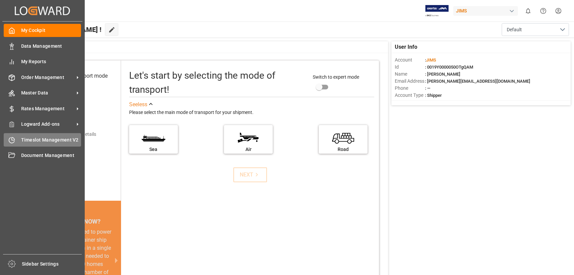 This screenshot has width=574, height=275. I want to click on span: Account Type, so click(410, 95).